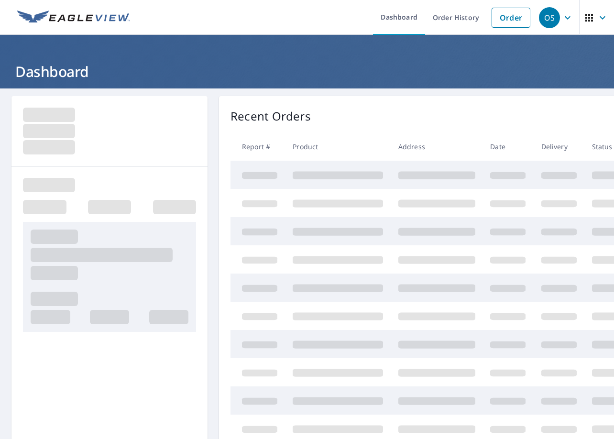 The height and width of the screenshot is (439, 614). What do you see at coordinates (436, 146) in the screenshot?
I see `th: Address` at bounding box center [436, 146].